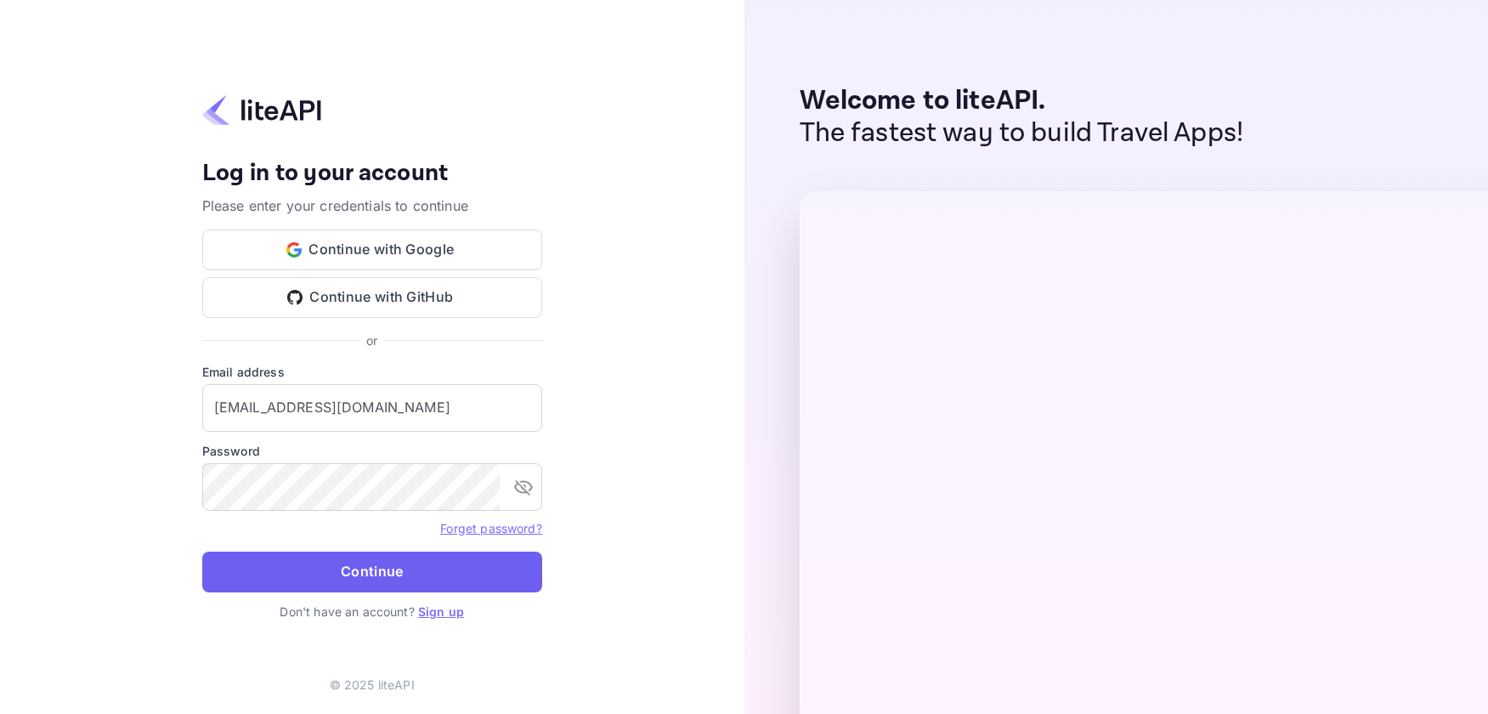 This screenshot has height=714, width=1488. Describe the element at coordinates (372, 408) in the screenshot. I see `input: Enter your email address` at that location.